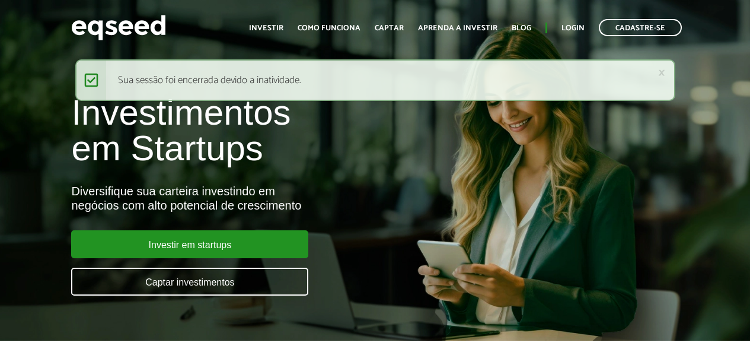 The height and width of the screenshot is (355, 750). What do you see at coordinates (190, 281) in the screenshot?
I see `a: Captar investimentos` at bounding box center [190, 281].